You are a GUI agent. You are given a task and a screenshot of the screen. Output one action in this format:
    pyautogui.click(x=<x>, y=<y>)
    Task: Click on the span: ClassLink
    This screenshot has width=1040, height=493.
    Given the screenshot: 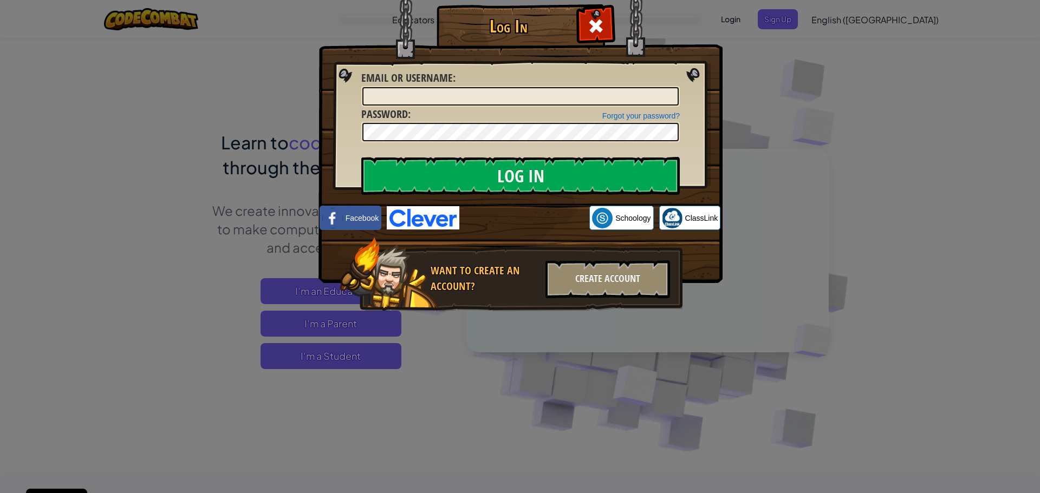 What is the action you would take?
    pyautogui.click(x=701, y=218)
    